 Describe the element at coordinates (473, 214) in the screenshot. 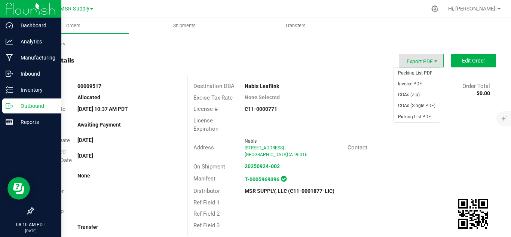

I see `img: Scan me!` at that location.